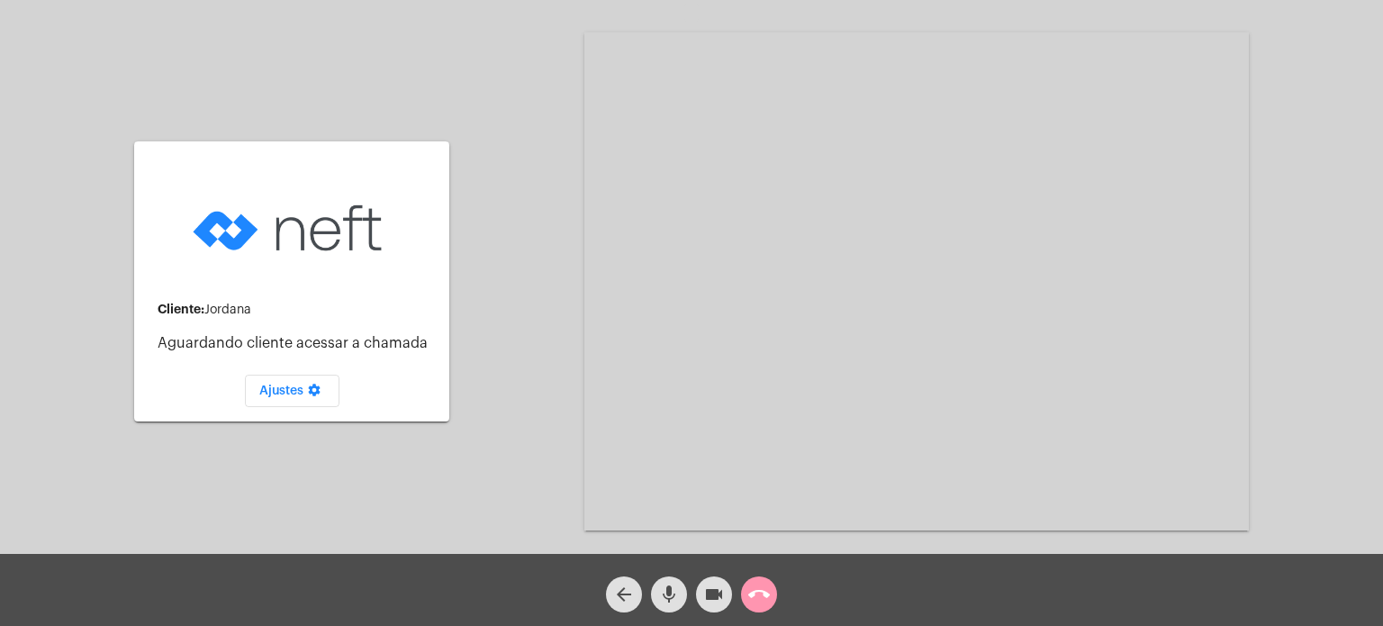  Describe the element at coordinates (292, 228) in the screenshot. I see `img: logo-neft-novo-2.png` at that location.